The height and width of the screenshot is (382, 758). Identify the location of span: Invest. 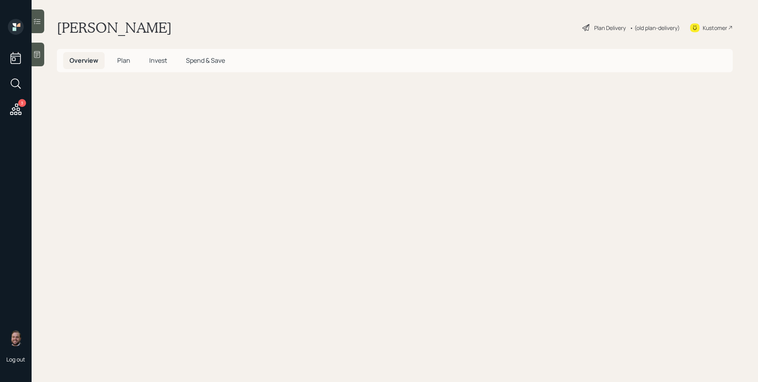
(158, 60).